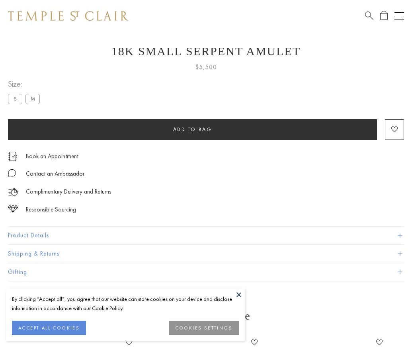 The height and width of the screenshot is (347, 412). What do you see at coordinates (52, 156) in the screenshot?
I see `a: Book an Appointment` at bounding box center [52, 156].